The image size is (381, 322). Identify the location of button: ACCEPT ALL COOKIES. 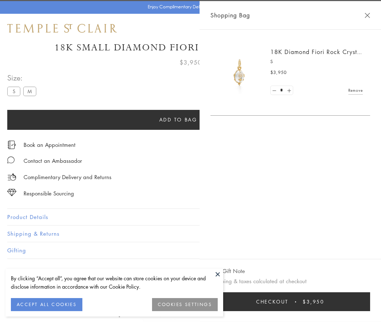
(46, 305).